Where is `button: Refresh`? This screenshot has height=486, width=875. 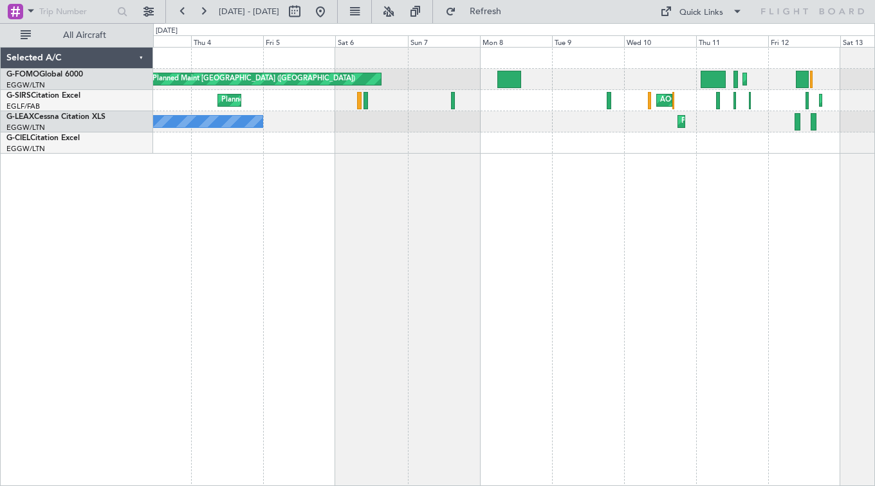 button: Refresh is located at coordinates (478, 12).